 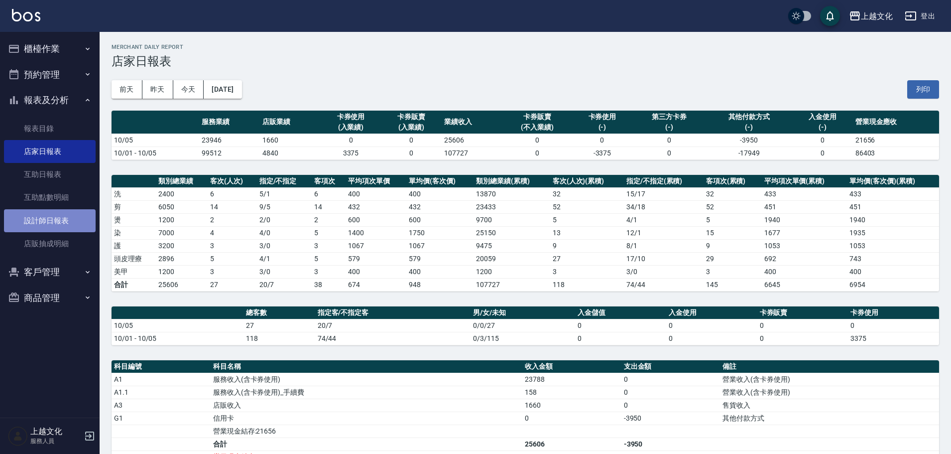 What do you see at coordinates (440, 246) in the screenshot?
I see `td: 1067` at bounding box center [440, 246].